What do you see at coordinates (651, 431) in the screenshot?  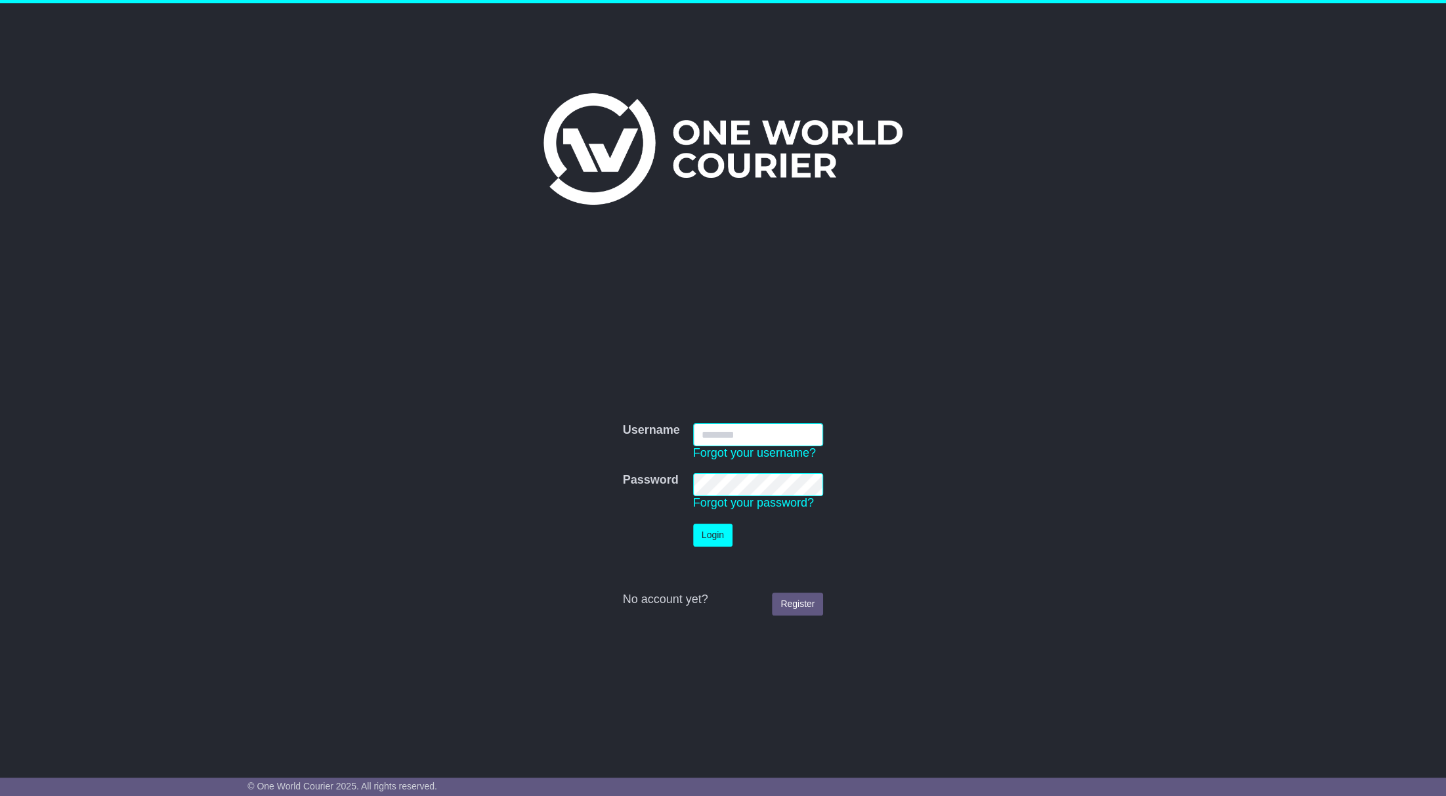 I see `label: Username` at bounding box center [651, 431].